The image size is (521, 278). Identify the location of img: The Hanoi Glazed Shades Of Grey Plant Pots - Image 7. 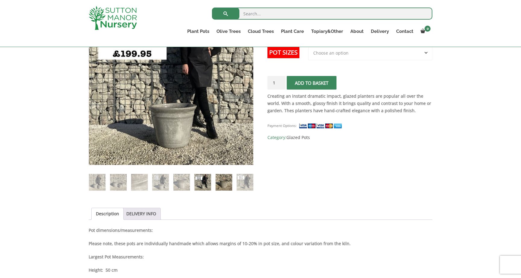
(224, 182).